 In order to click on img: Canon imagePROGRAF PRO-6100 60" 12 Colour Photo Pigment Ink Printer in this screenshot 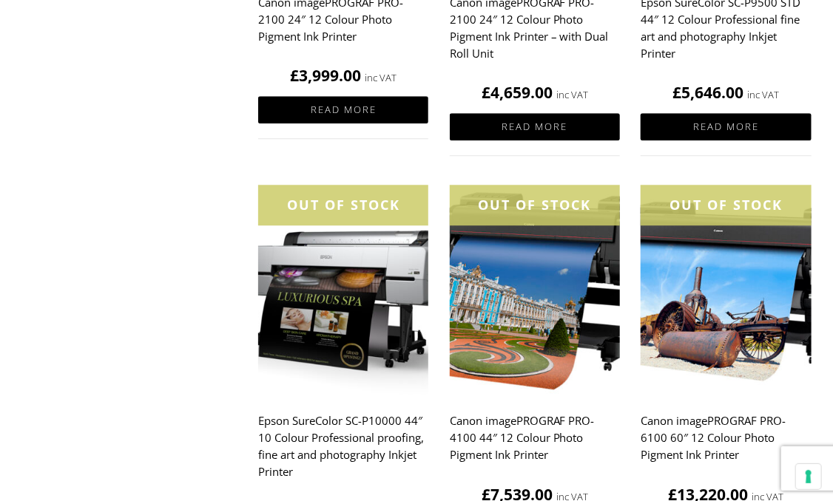, I will do `click(726, 291)`.